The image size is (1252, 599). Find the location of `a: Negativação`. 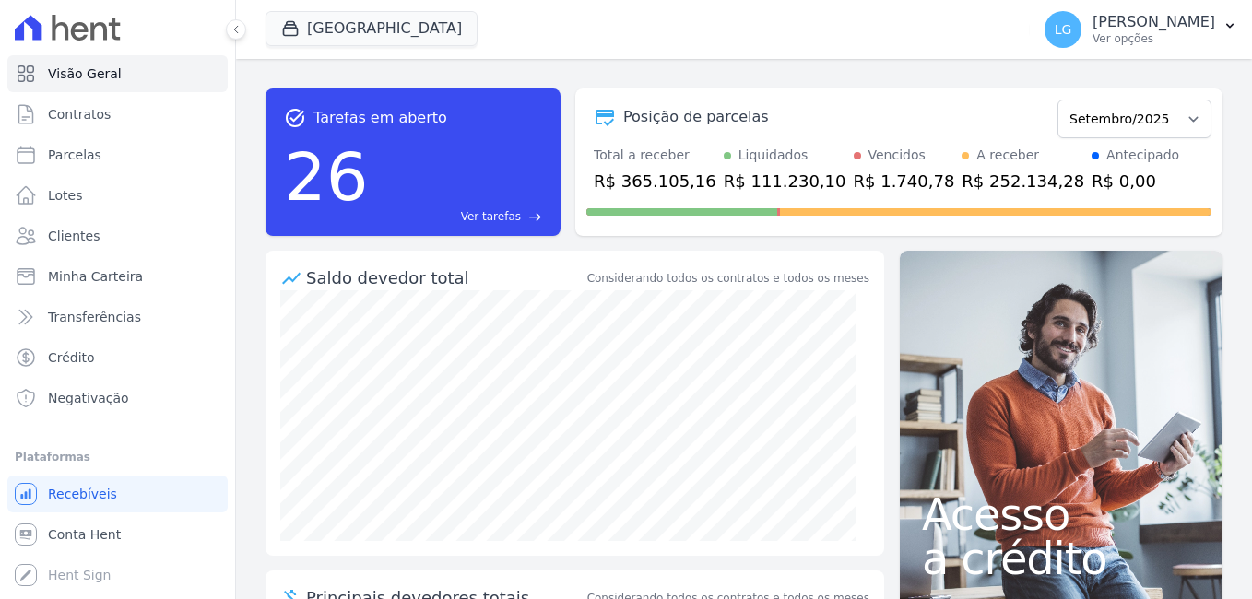

a: Negativação is located at coordinates (117, 398).